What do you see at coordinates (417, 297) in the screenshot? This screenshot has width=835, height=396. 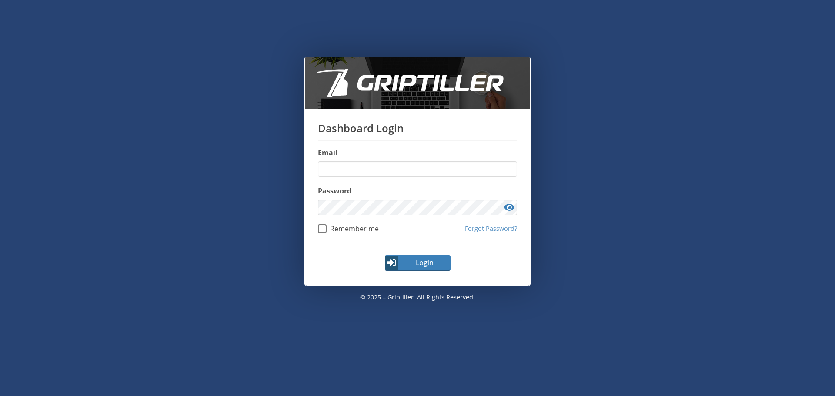 I see `p: © 2025 – Griptiller. All rights reserved.` at bounding box center [417, 297].